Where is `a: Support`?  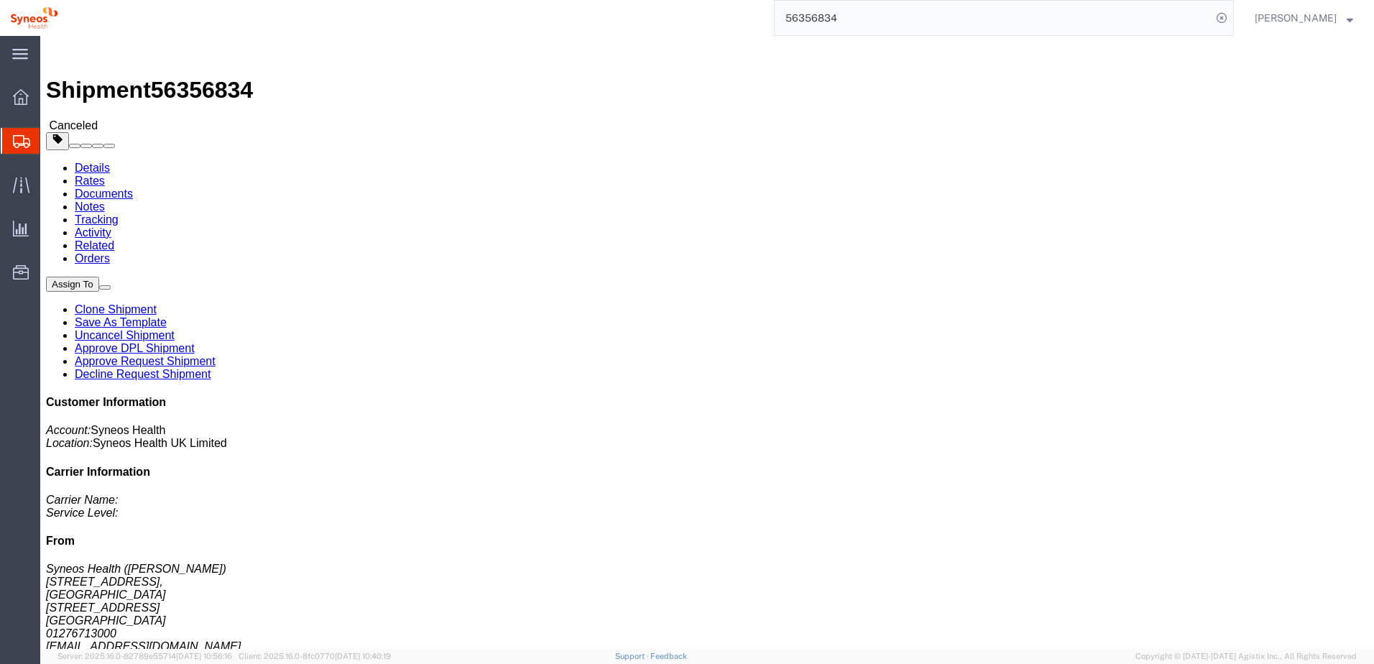 a: Support is located at coordinates (633, 656).